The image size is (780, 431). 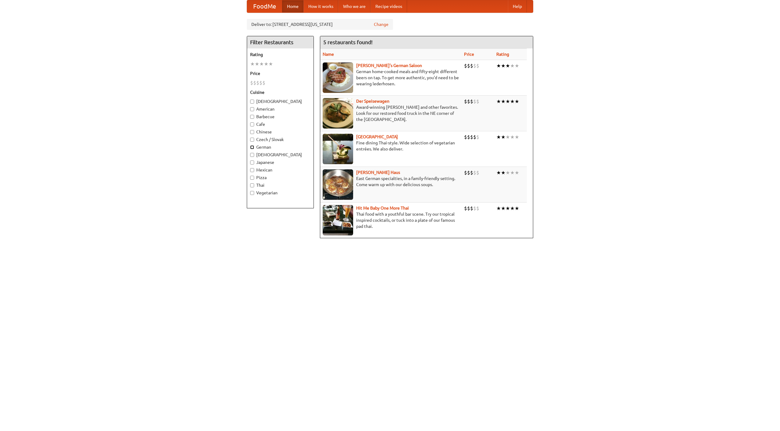 What do you see at coordinates (252, 139) in the screenshot?
I see `input: Czech / Slovak` at bounding box center [252, 139].